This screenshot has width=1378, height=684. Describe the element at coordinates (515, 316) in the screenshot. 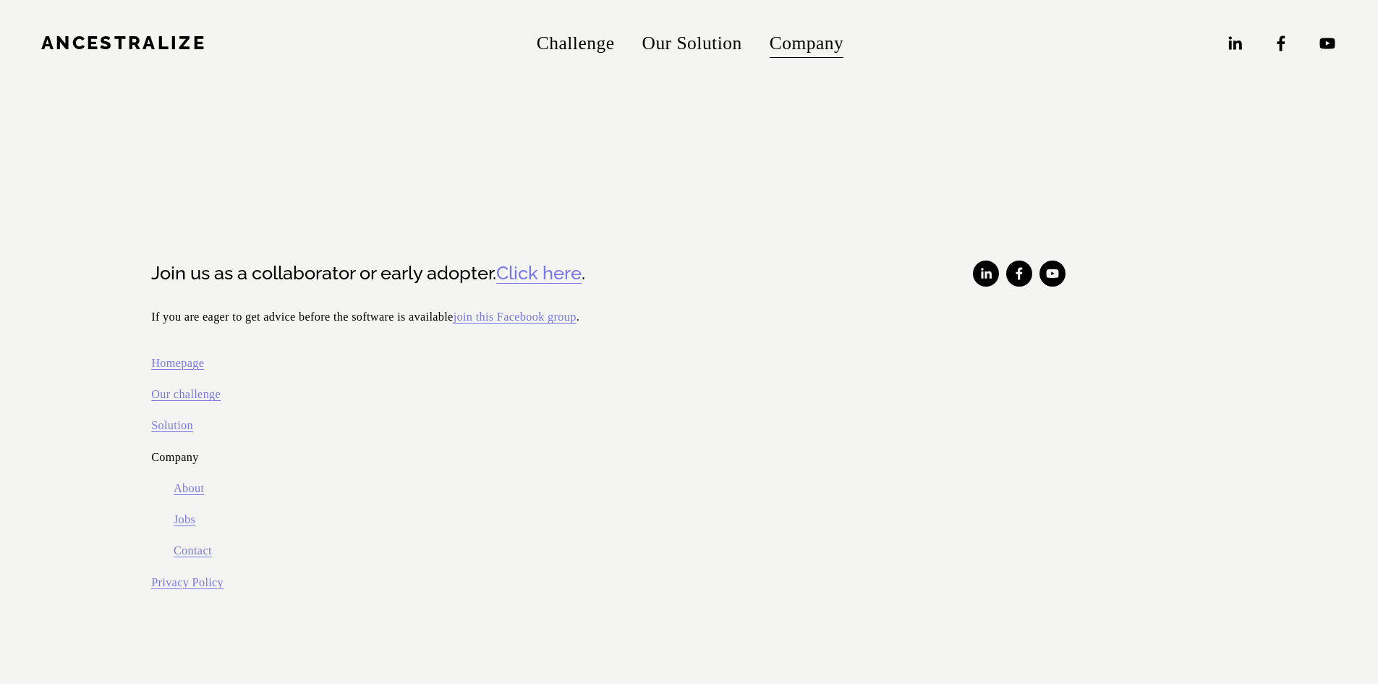

I see `a: join this Facebook group` at that location.